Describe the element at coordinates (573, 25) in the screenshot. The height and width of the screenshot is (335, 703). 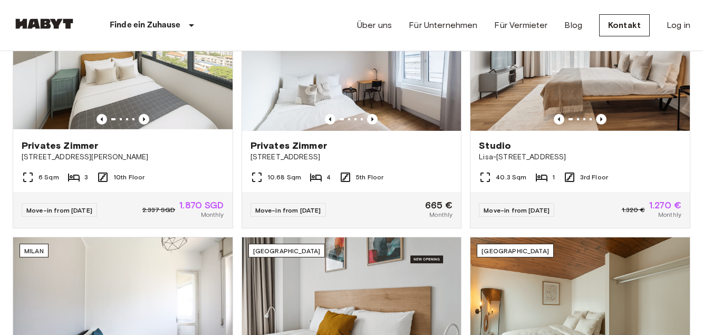
I see `a: Blog` at that location.